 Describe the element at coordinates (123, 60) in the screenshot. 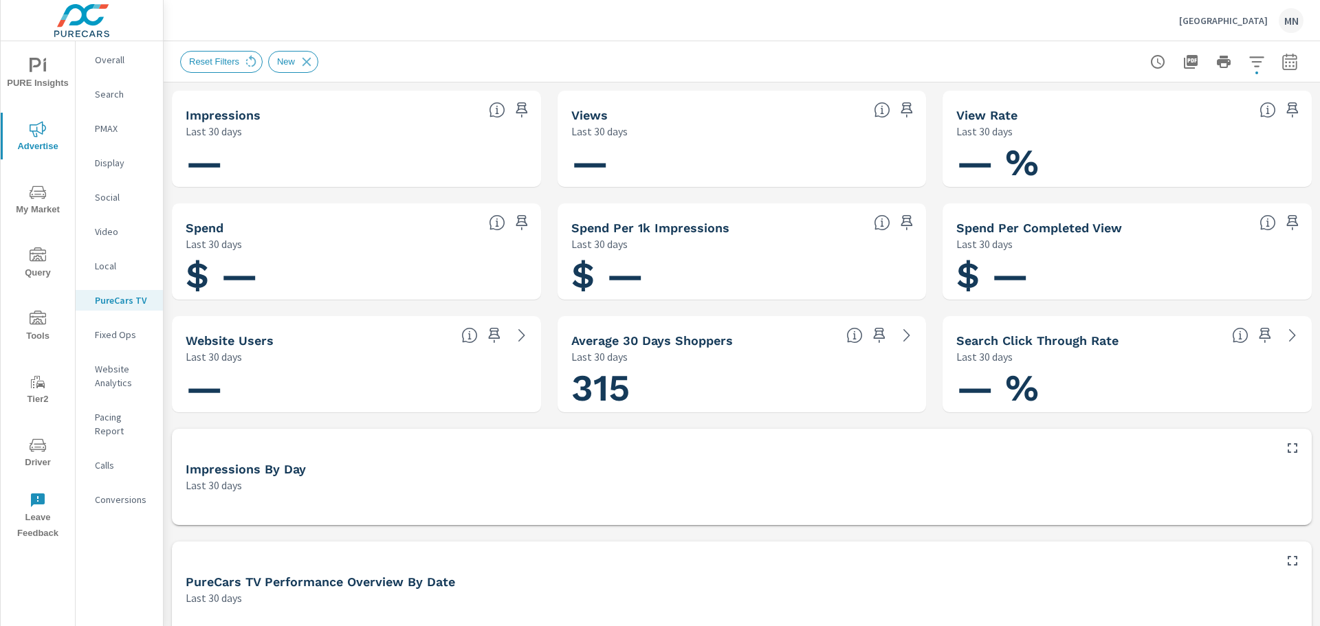

I see `p: Overall` at that location.